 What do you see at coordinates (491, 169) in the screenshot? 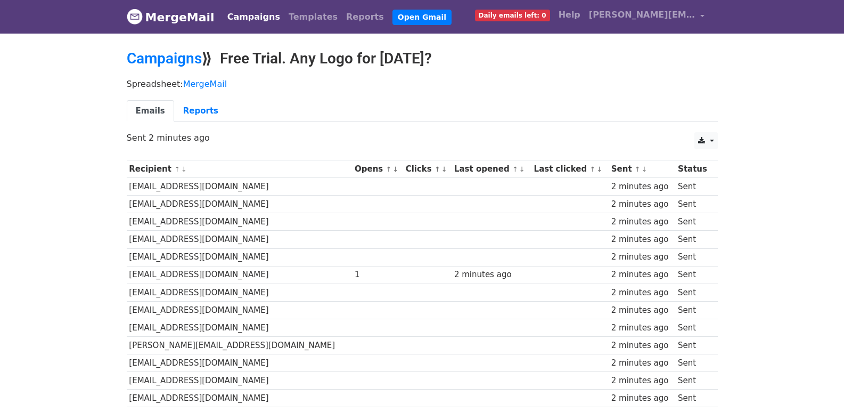
I see `th: Last opened` at bounding box center [491, 169].